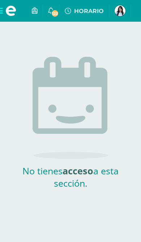 This screenshot has width=141, height=242. I want to click on strong: acceso, so click(78, 171).